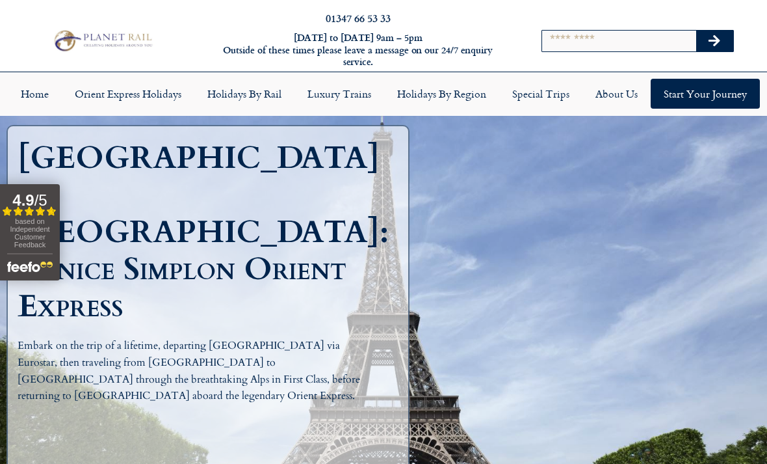  What do you see at coordinates (102, 40) in the screenshot?
I see `img: Planet Rail Train Holidays Logo` at bounding box center [102, 40].